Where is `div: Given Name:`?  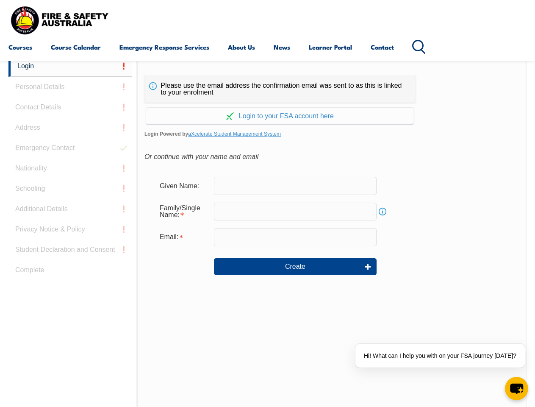
div: Given Name: is located at coordinates (183, 186).